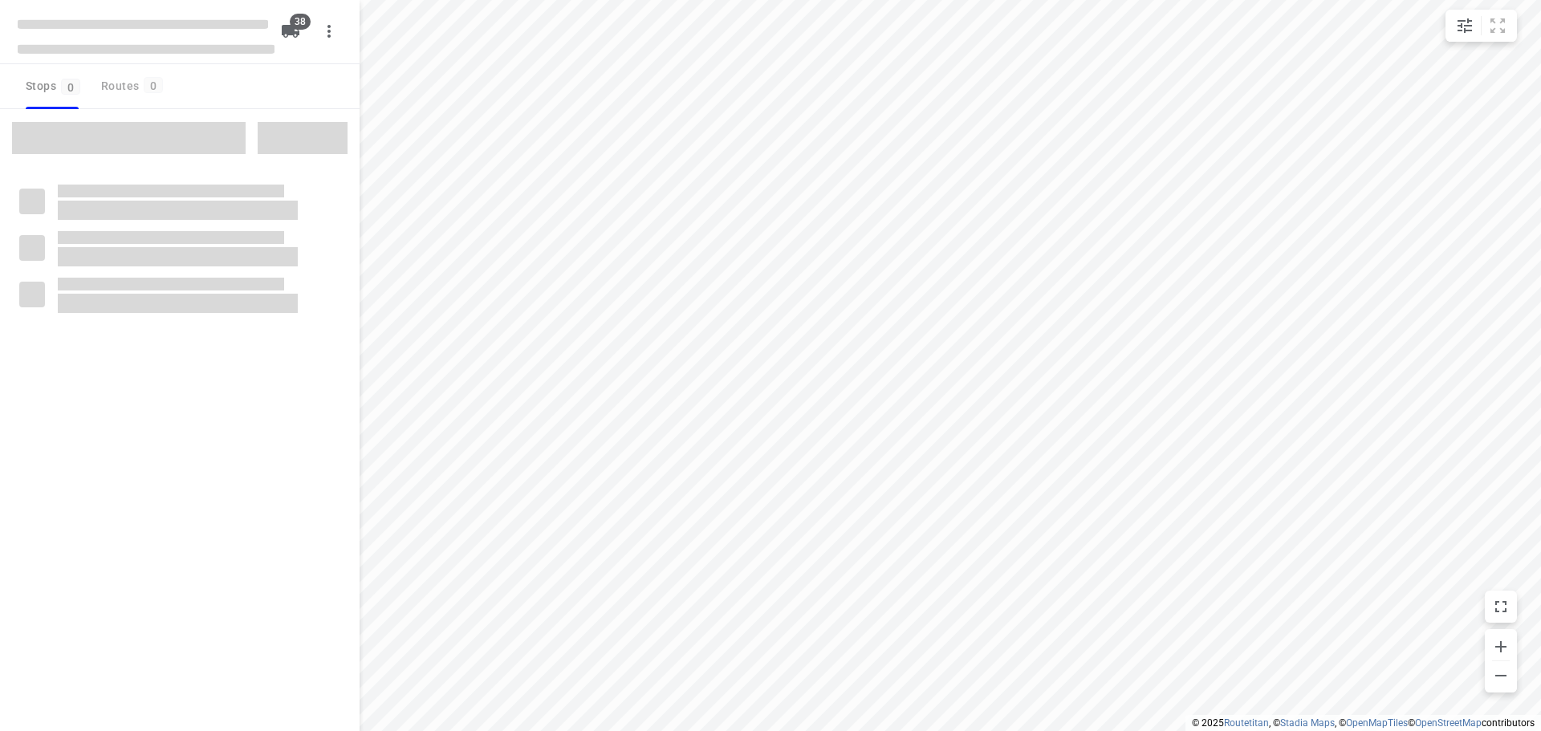  Describe the element at coordinates (1448, 723) in the screenshot. I see `a: OpenStreetMap` at that location.